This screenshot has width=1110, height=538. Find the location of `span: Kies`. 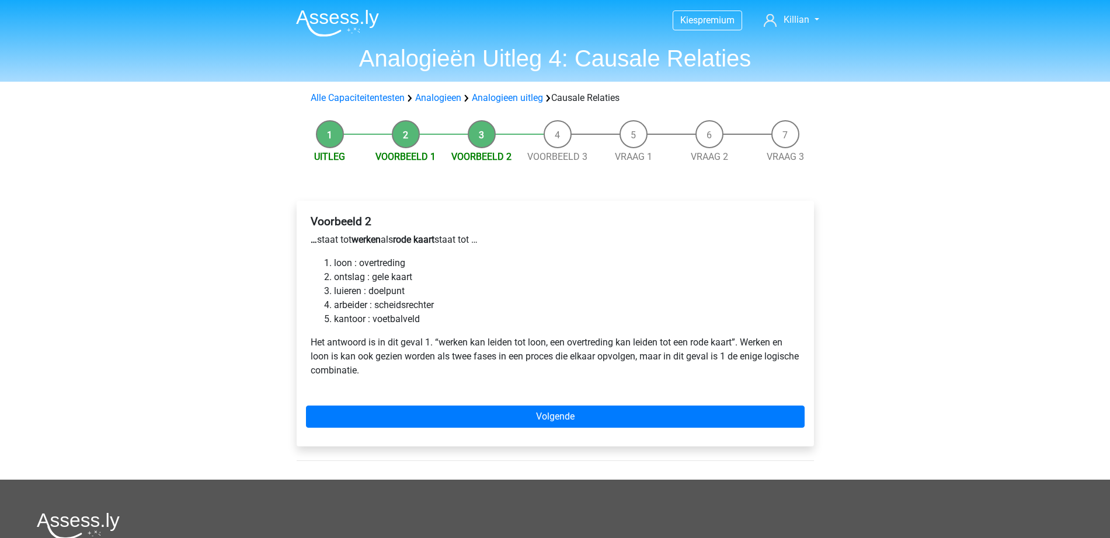

span: Kies is located at coordinates (689, 20).